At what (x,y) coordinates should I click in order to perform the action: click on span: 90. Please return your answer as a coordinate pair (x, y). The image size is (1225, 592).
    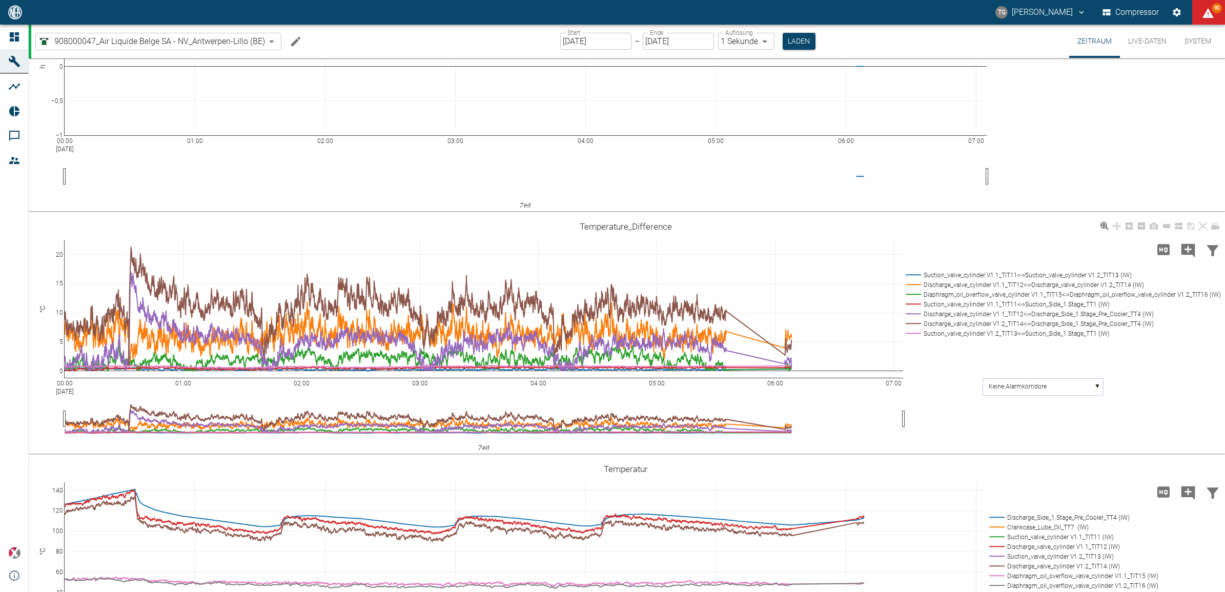
    Looking at the image, I should click on (1217, 8).